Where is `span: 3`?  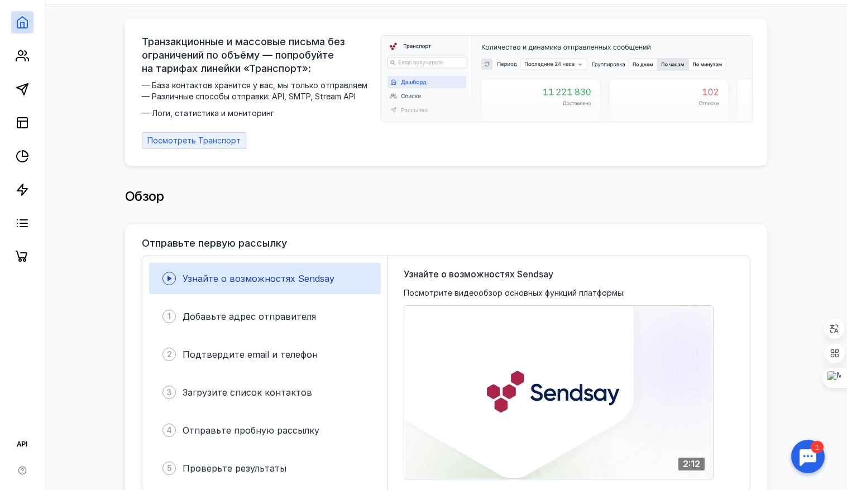
span: 3 is located at coordinates (169, 393).